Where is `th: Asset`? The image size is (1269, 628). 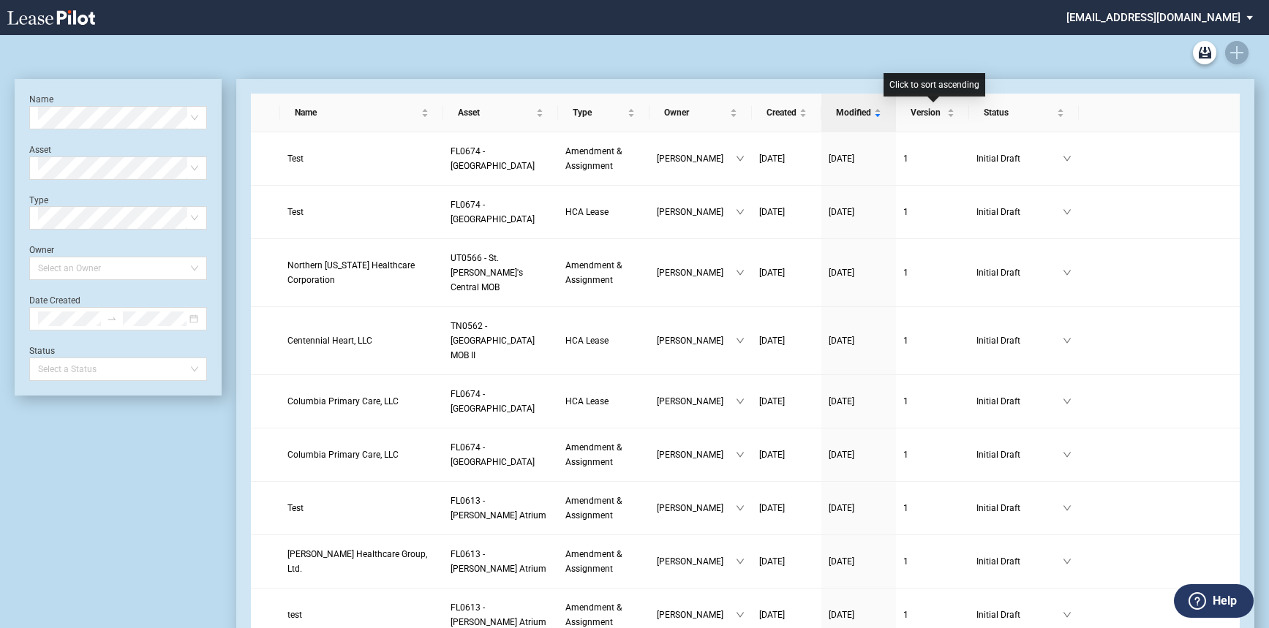 th: Asset is located at coordinates (500, 113).